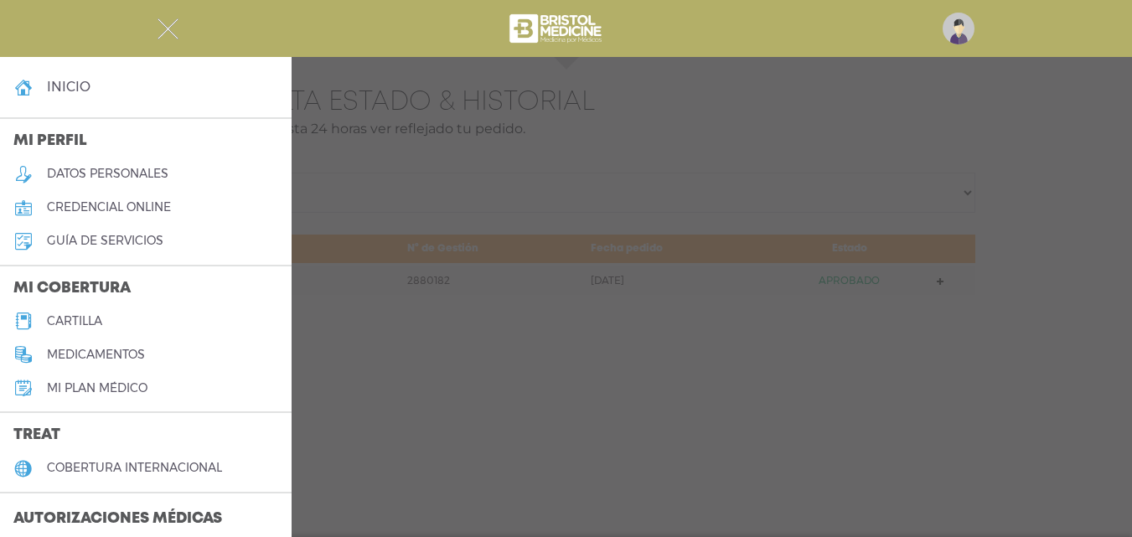 The image size is (1132, 537). Describe the element at coordinates (134, 468) in the screenshot. I see `h5: cobertura internacional` at that location.